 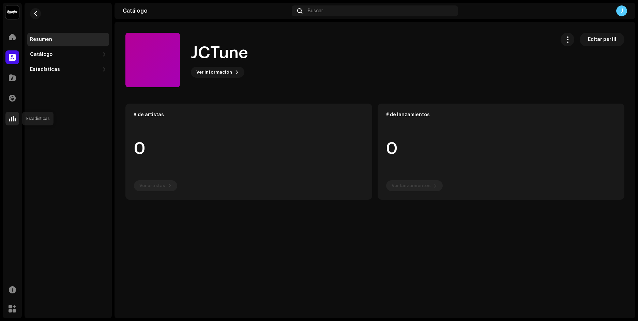 I want to click on span: Buscar, so click(x=315, y=11).